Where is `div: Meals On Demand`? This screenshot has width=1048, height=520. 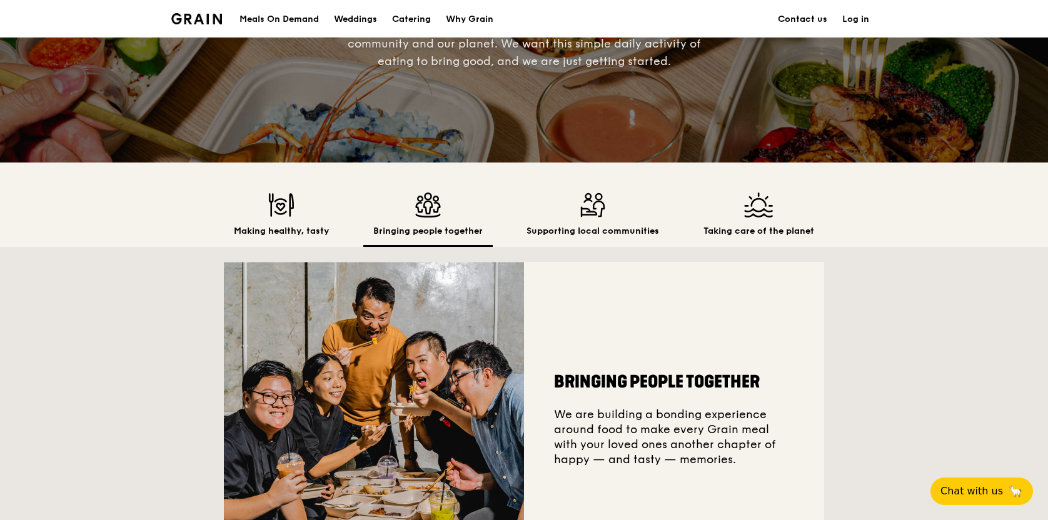 div: Meals On Demand is located at coordinates (279, 19).